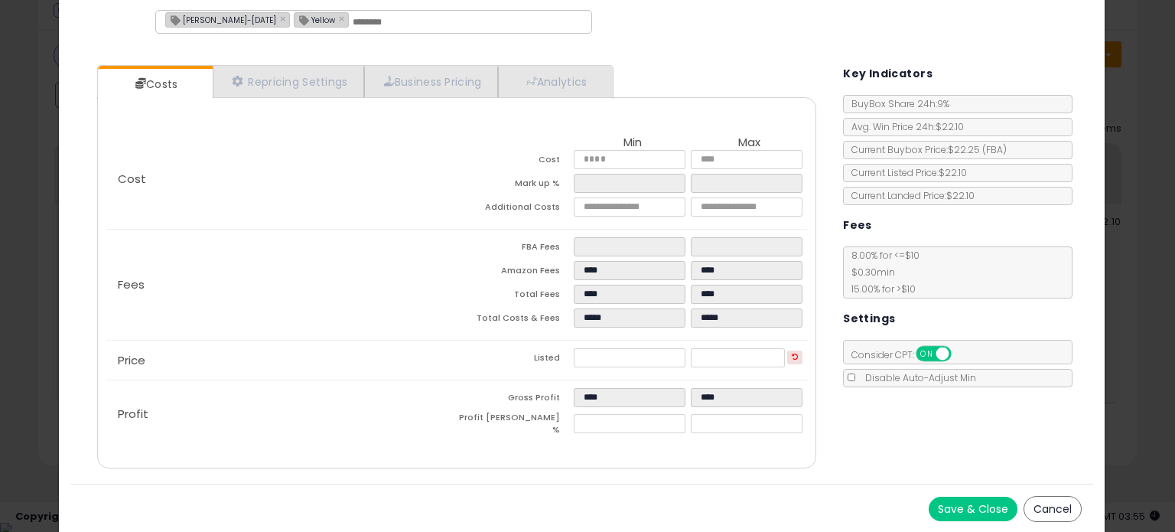  Describe the element at coordinates (962, 353) in the screenshot. I see `span: OFF` at that location.